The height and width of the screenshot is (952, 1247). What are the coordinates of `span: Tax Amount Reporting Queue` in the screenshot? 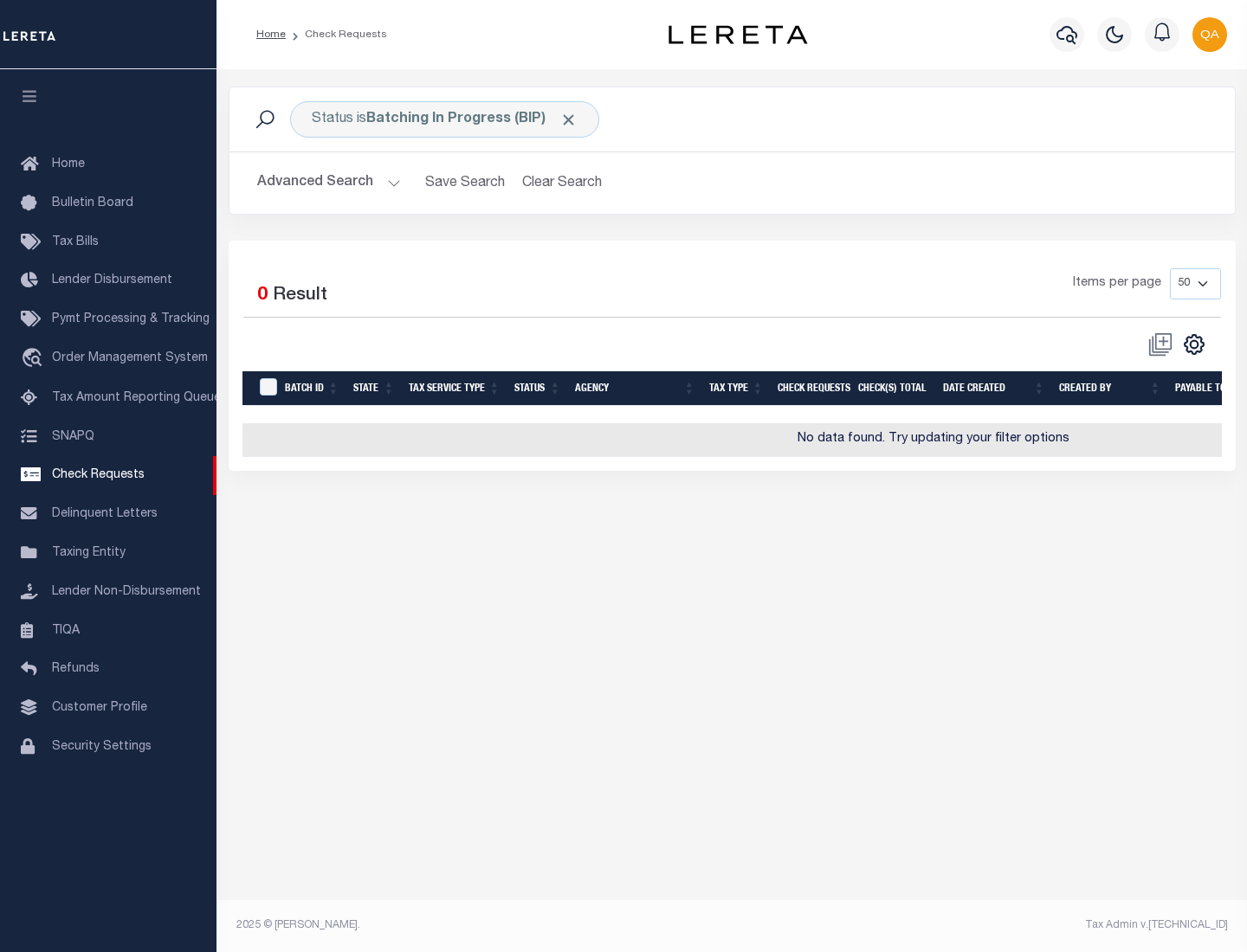 It's located at (136, 398).